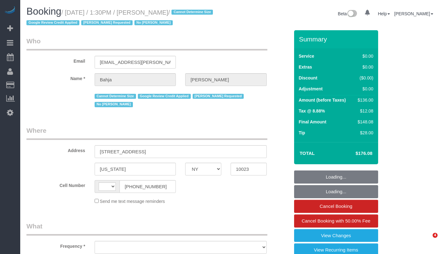 This screenshot has height=254, width=441. Describe the element at coordinates (147, 133) in the screenshot. I see `legend: Where` at that location.